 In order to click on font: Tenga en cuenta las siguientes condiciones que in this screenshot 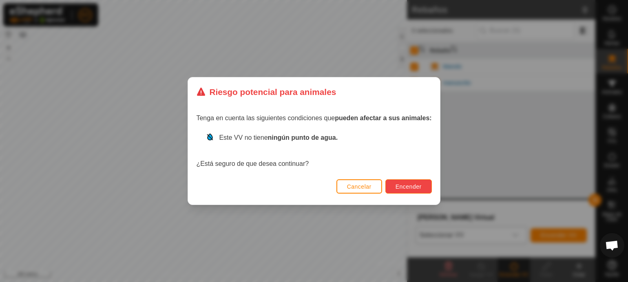, I will do `click(265, 118)`.